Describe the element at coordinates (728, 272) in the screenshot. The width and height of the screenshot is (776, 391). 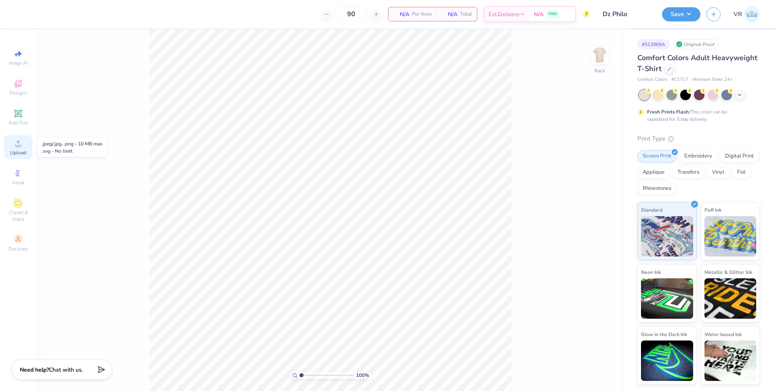
I see `span: Metallic & Glitter Ink` at that location.